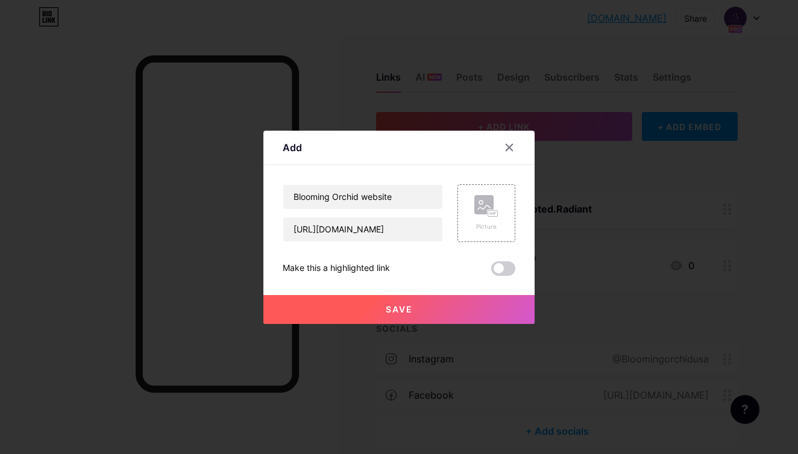  I want to click on input: Title, so click(363, 197).